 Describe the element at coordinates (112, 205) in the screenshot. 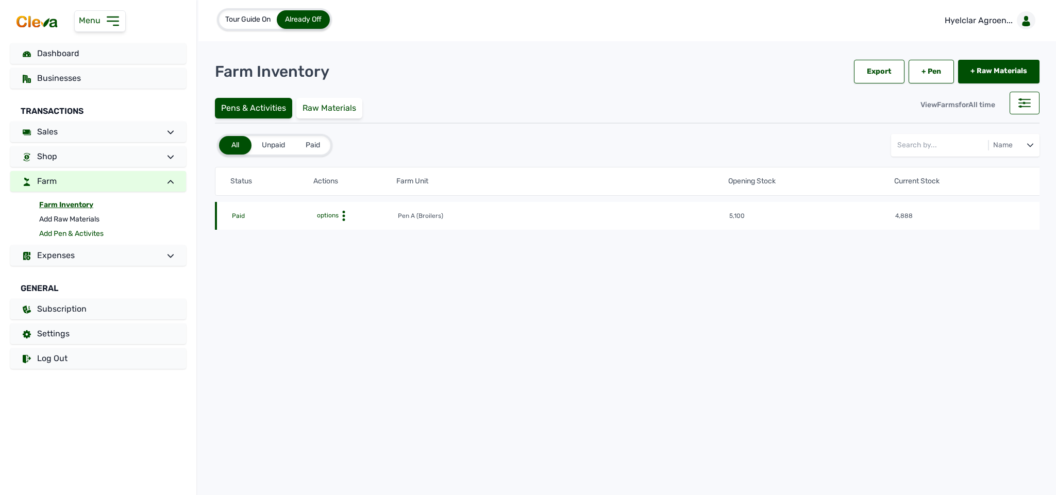

I see `a: Farm Inventory` at that location.